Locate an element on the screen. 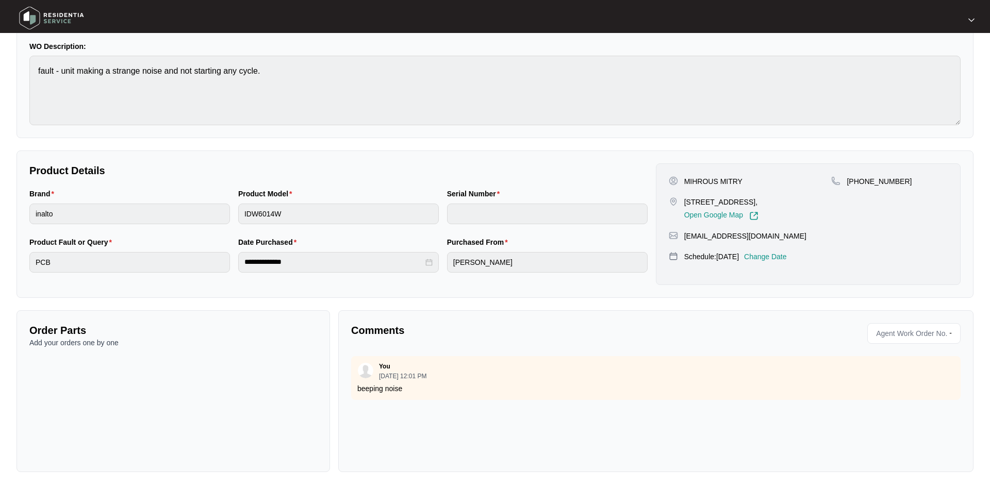  img: Link-External is located at coordinates (754, 216).